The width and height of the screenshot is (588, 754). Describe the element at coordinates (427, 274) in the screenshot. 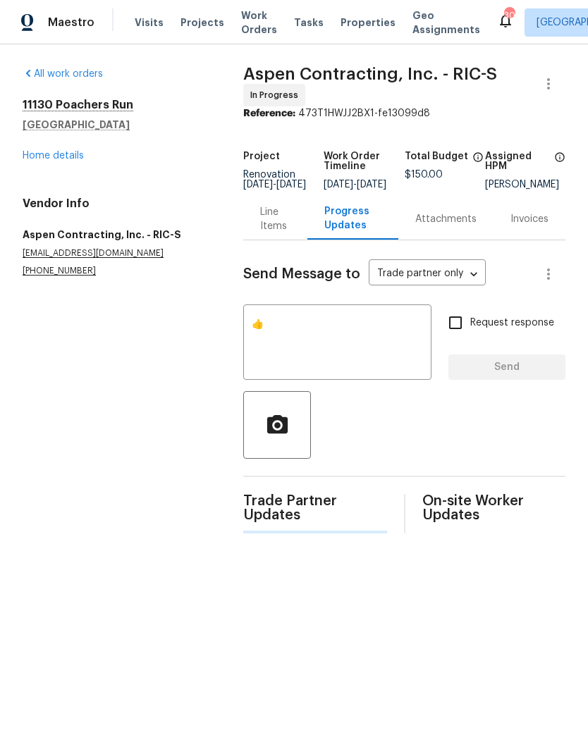

I see `div: Trade partner only` at that location.